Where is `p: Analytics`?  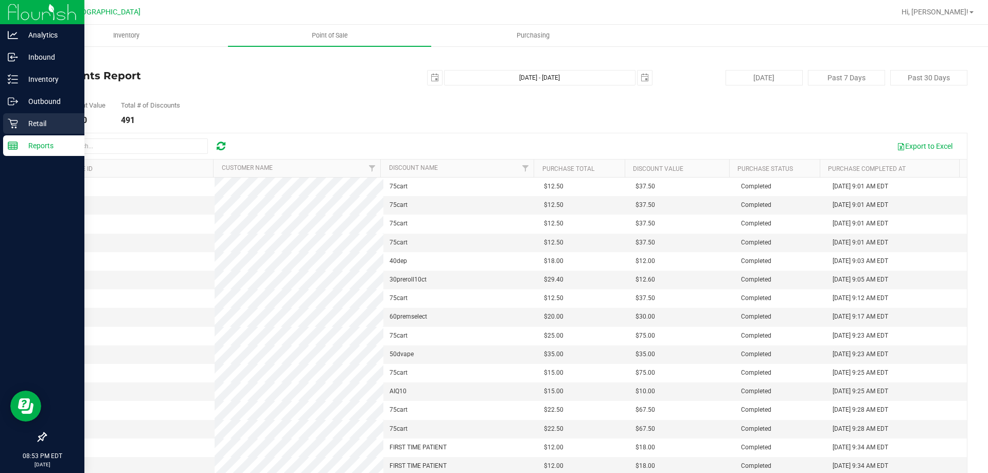
p: Analytics is located at coordinates (49, 35).